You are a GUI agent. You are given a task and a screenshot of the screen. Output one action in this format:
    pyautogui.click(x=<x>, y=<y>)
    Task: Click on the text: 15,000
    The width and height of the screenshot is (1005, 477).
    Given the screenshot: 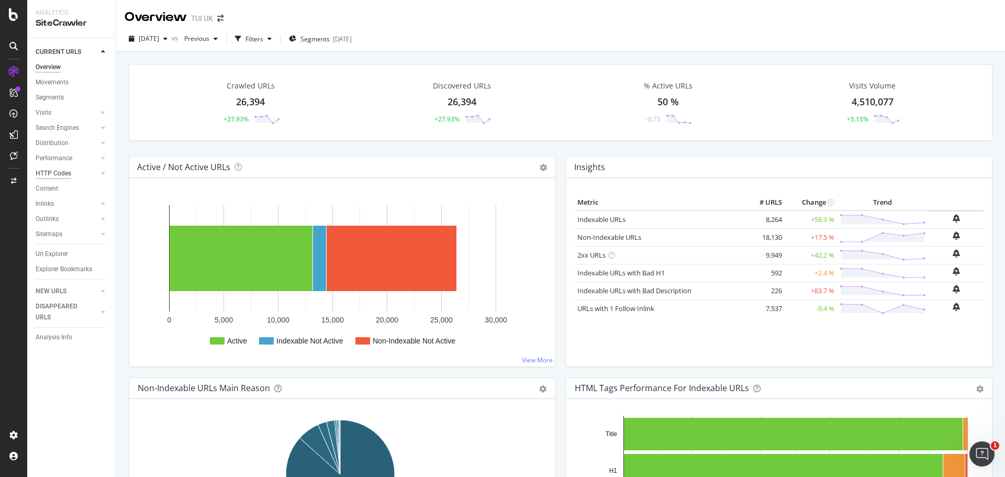 What is the action you would take?
    pyautogui.click(x=332, y=320)
    